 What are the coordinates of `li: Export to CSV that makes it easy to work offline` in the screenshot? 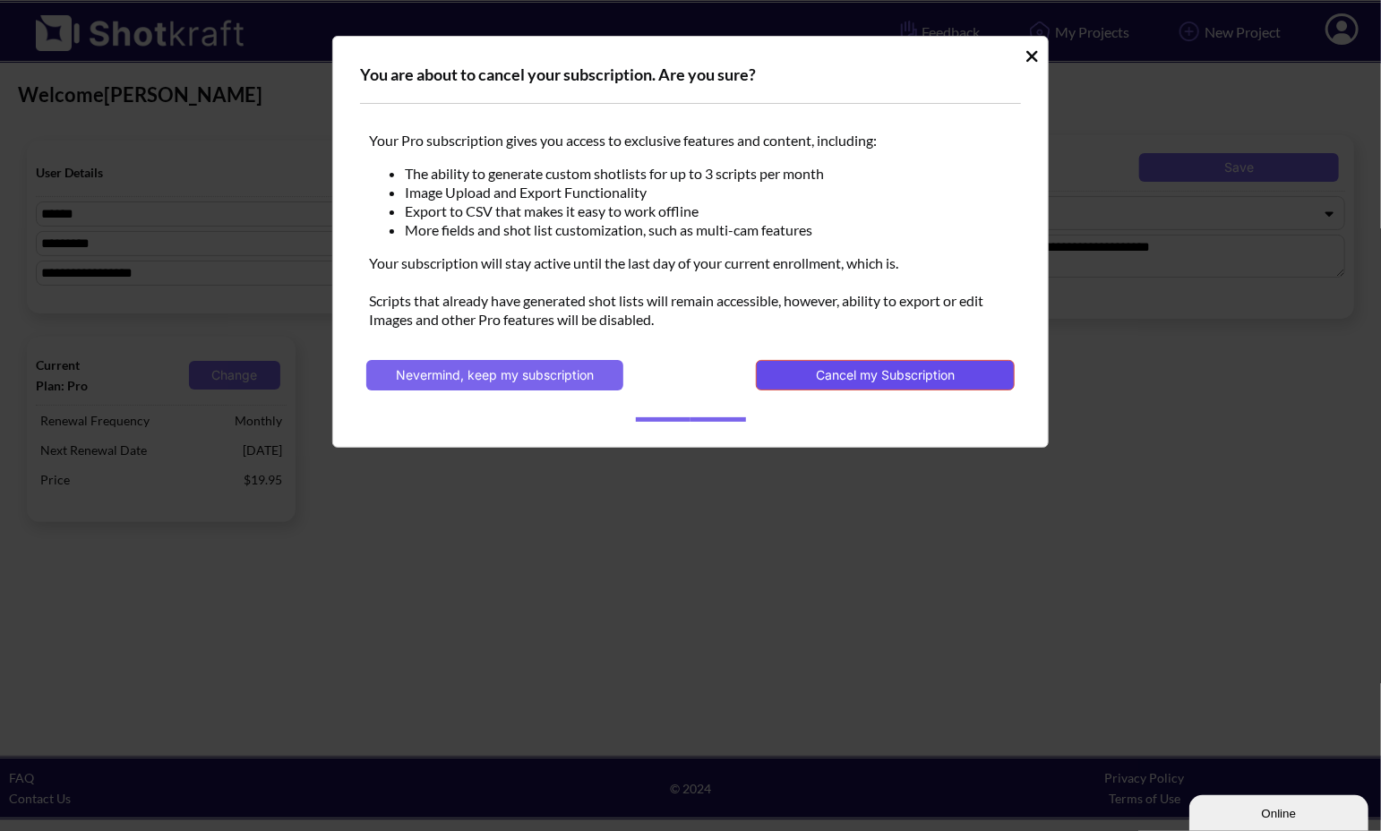 It's located at (708, 210).